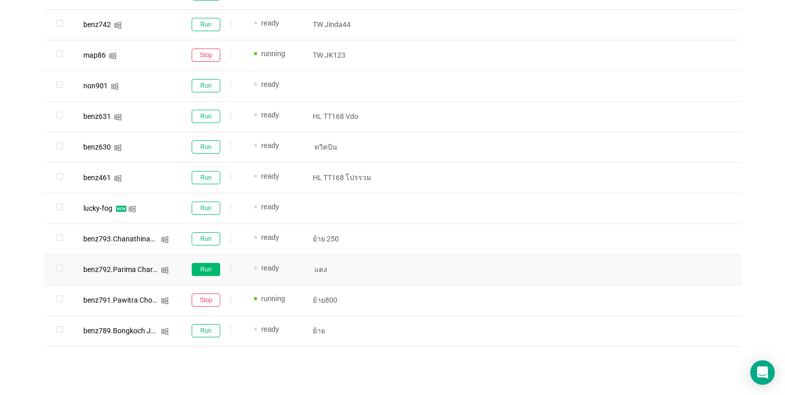  Describe the element at coordinates (325, 147) in the screenshot. I see `span: ทวิตบิน` at that location.